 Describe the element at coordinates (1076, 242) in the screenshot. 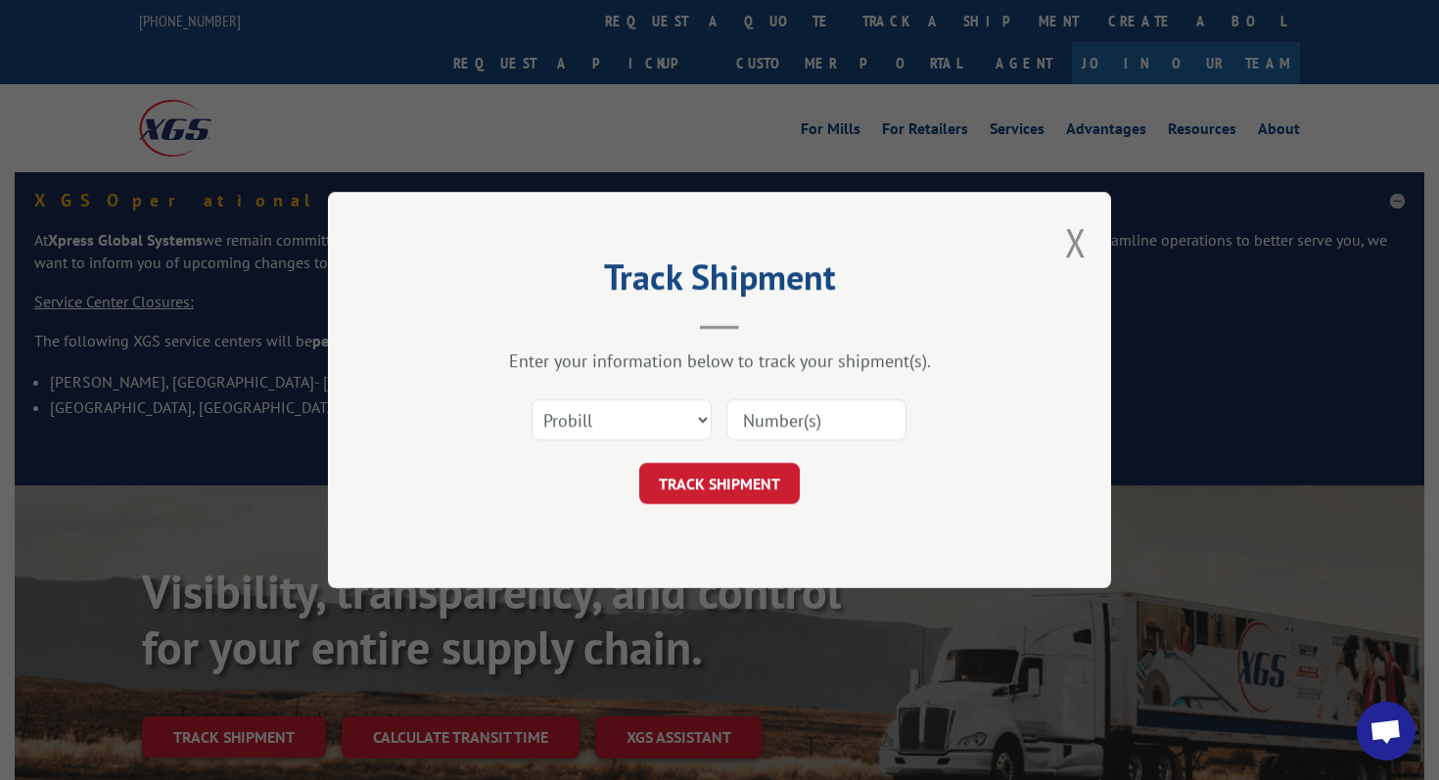

I see `button: Close modal` at that location.